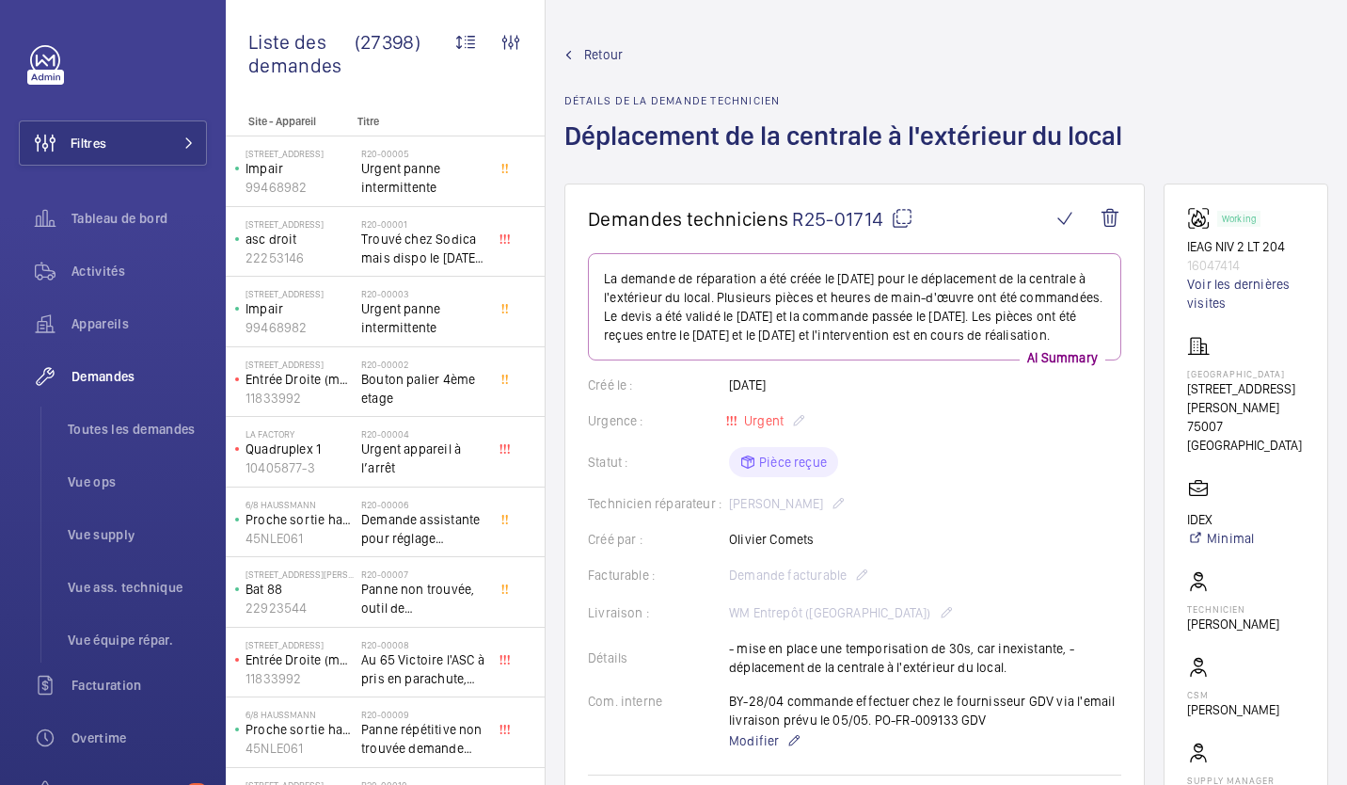  What do you see at coordinates (852, 218) in the screenshot?
I see `span: R25-01714` at bounding box center [852, 218].